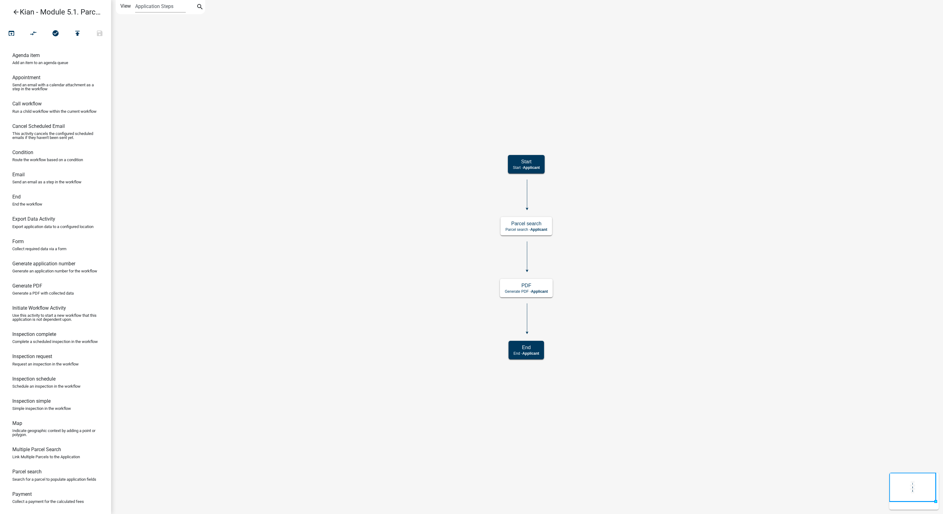  What do you see at coordinates (54, 480) in the screenshot?
I see `p: Search for a parcel to populate application fields` at bounding box center [54, 480].